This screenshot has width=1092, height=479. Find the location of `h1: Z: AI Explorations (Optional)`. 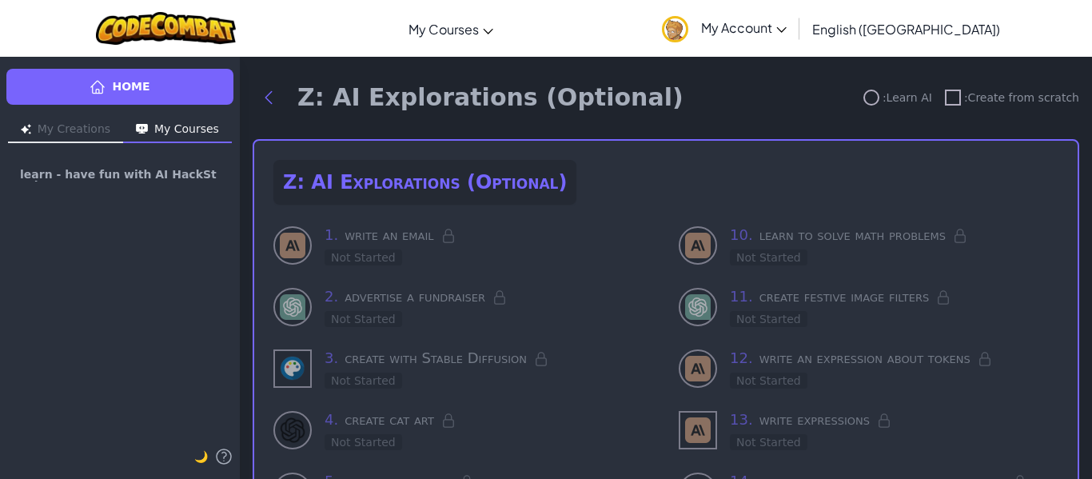

h1: Z: AI Explorations (Optional) is located at coordinates (490, 98).